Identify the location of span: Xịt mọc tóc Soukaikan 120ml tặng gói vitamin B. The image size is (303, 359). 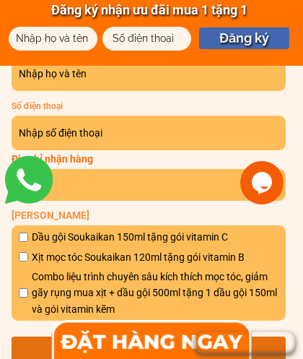
(155, 257).